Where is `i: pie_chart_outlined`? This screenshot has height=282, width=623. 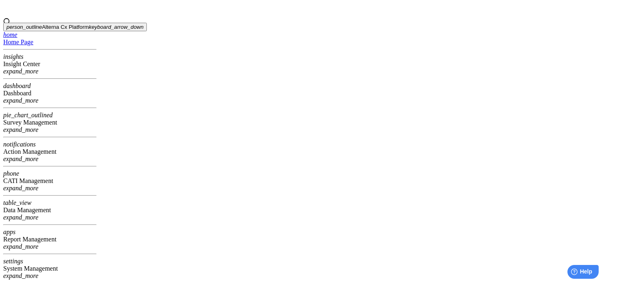
i: pie_chart_outlined is located at coordinates (28, 115).